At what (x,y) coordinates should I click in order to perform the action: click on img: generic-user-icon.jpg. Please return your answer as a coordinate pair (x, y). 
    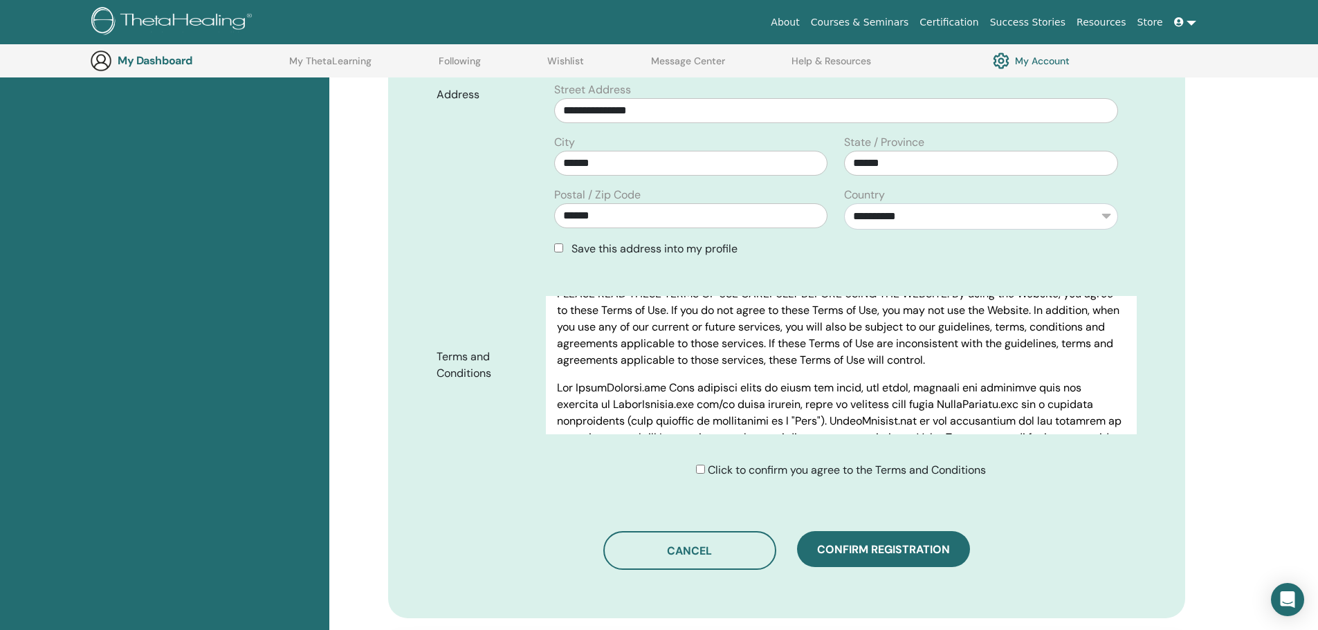
    Looking at the image, I should click on (101, 61).